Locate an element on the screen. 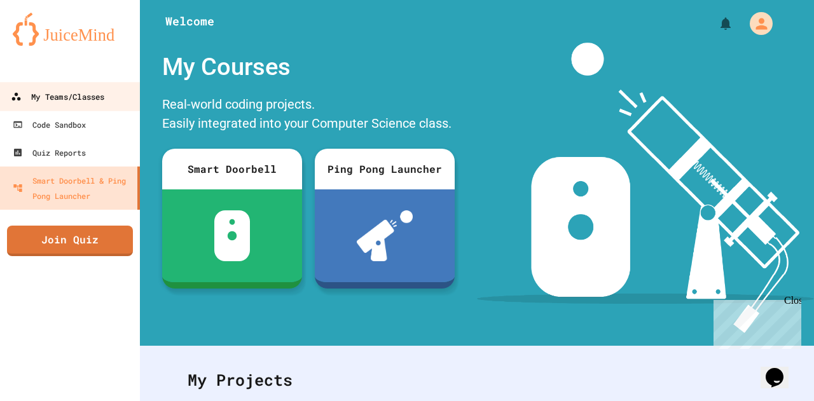 The height and width of the screenshot is (401, 814). img: sdb-white.svg is located at coordinates (232, 236).